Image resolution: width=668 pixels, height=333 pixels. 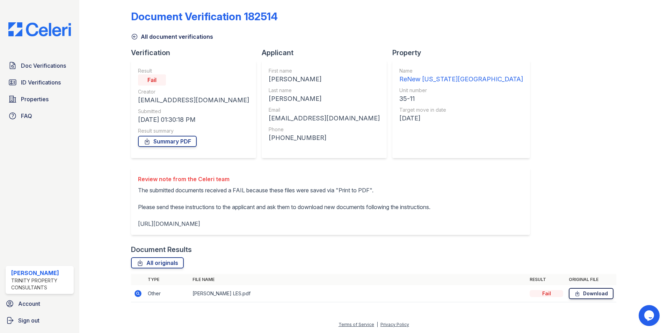 What do you see at coordinates (194, 92) in the screenshot?
I see `div: Creator` at bounding box center [194, 92].